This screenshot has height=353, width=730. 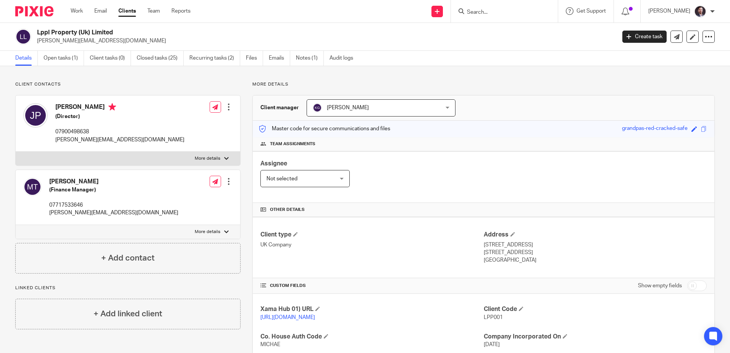 I want to click on input: Search, so click(x=501, y=13).